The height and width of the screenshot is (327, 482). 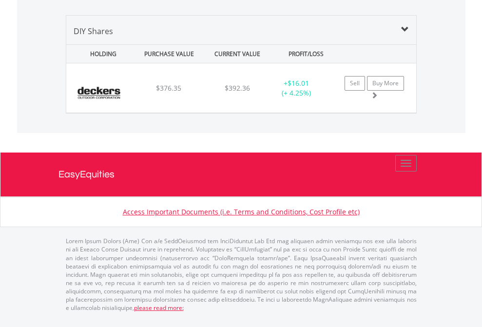 I want to click on div: CURRENT VALUE, so click(x=237, y=54).